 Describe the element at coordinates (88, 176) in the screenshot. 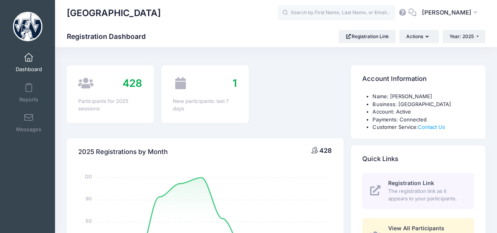

I see `tspan: 120` at that location.